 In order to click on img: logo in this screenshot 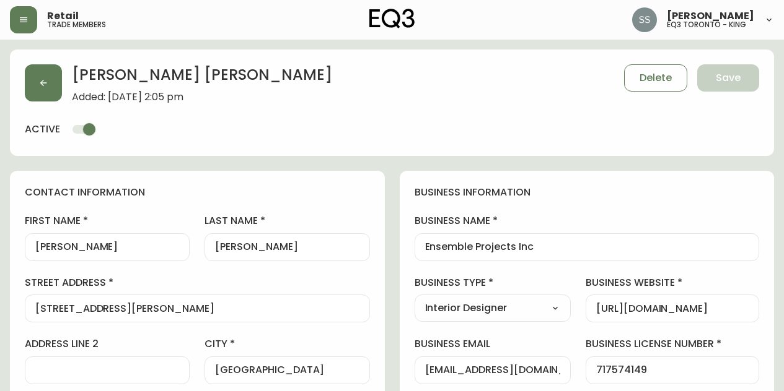, I will do `click(392, 19)`.